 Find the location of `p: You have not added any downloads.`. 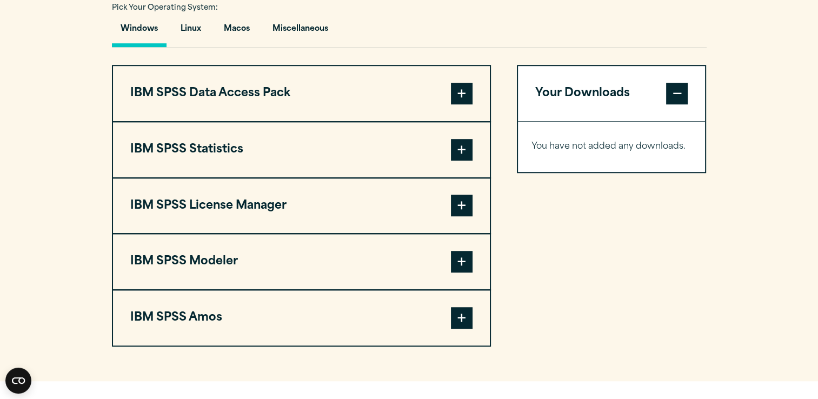

p: You have not added any downloads. is located at coordinates (611, 147).